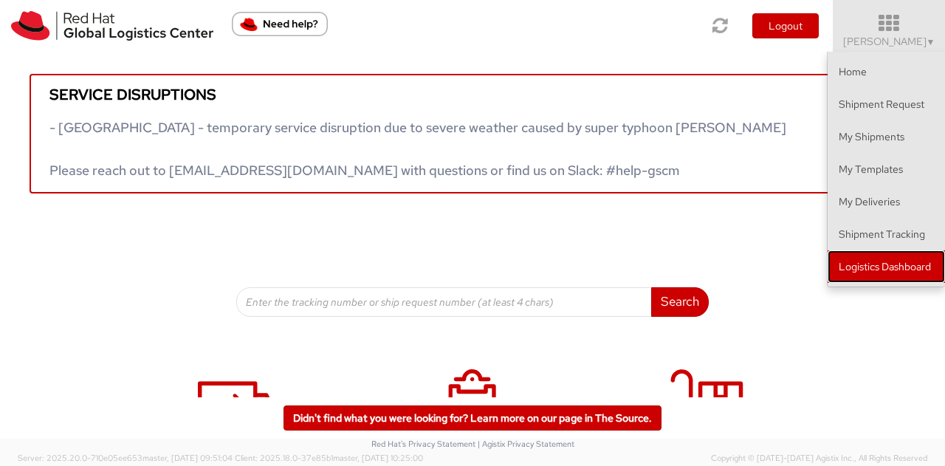  What do you see at coordinates (423, 444) in the screenshot?
I see `a: Red Hat's Privacy Statement` at bounding box center [423, 444].